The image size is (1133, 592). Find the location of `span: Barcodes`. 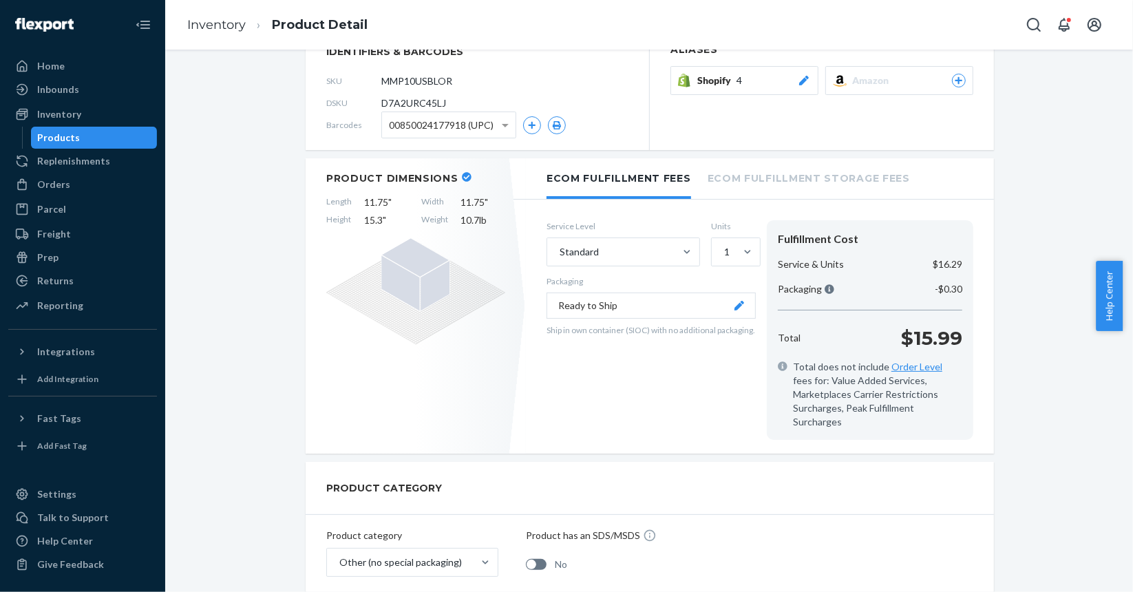

span: Barcodes is located at coordinates (354, 125).